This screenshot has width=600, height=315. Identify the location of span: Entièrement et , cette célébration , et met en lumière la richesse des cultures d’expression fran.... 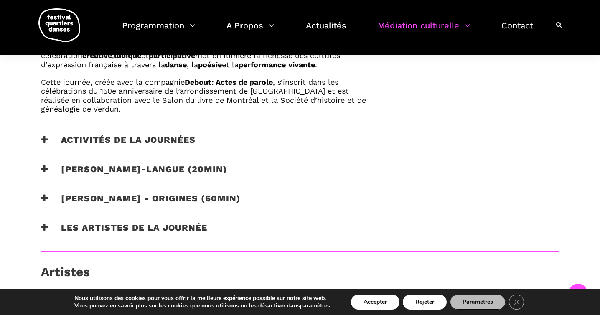
(190, 56).